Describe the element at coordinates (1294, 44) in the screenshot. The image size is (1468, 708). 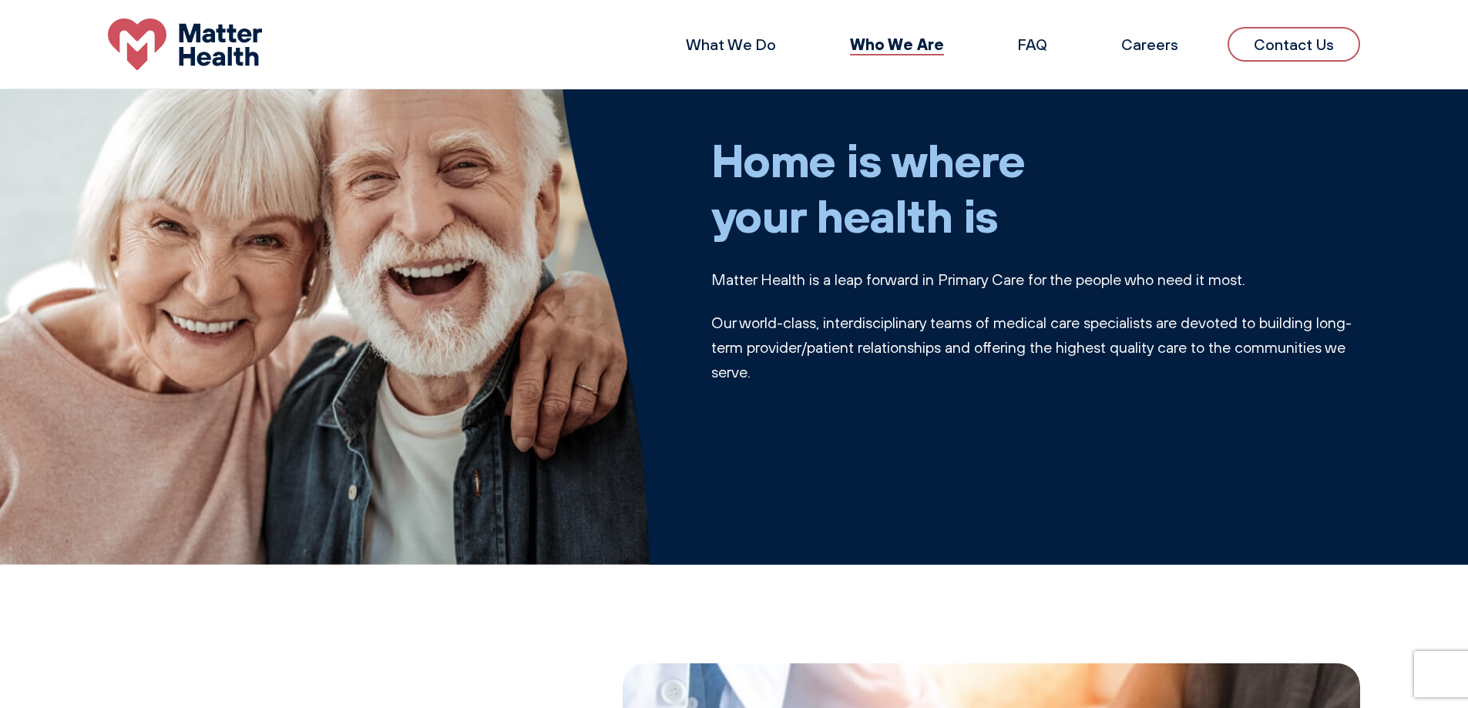
I see `a: Contact Us` at that location.